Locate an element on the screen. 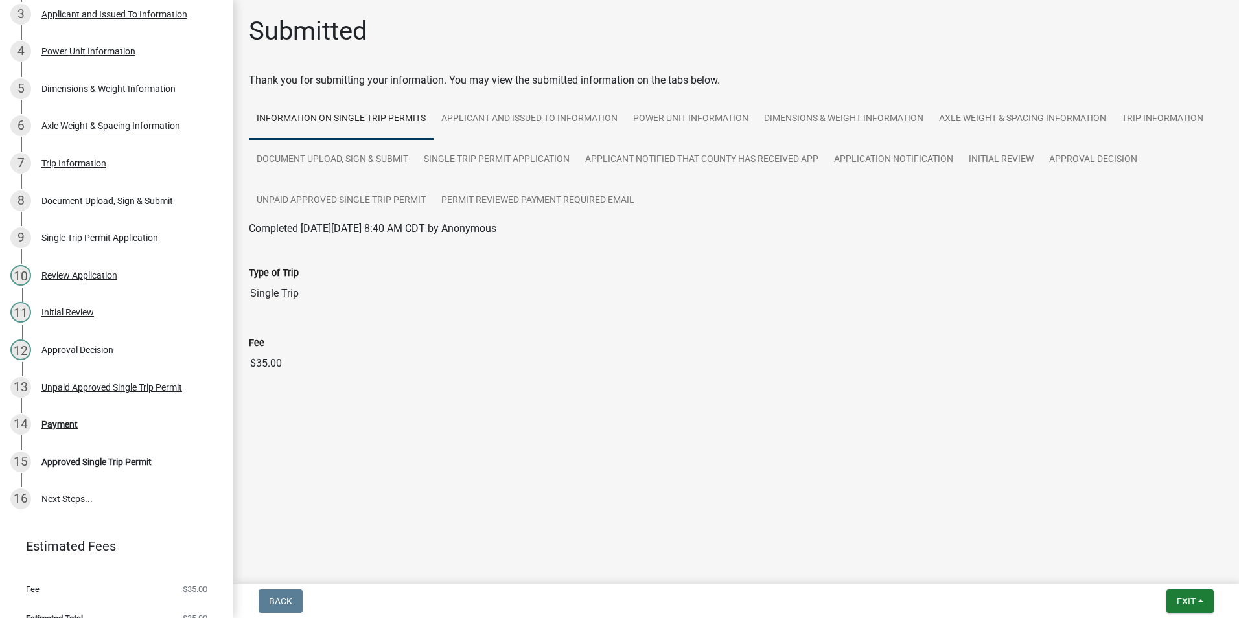 This screenshot has width=1239, height=618. span: $35.00 is located at coordinates (195, 589).